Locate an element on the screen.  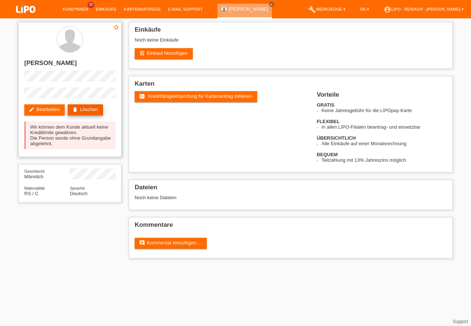
b: BEQUEM is located at coordinates (327, 154).